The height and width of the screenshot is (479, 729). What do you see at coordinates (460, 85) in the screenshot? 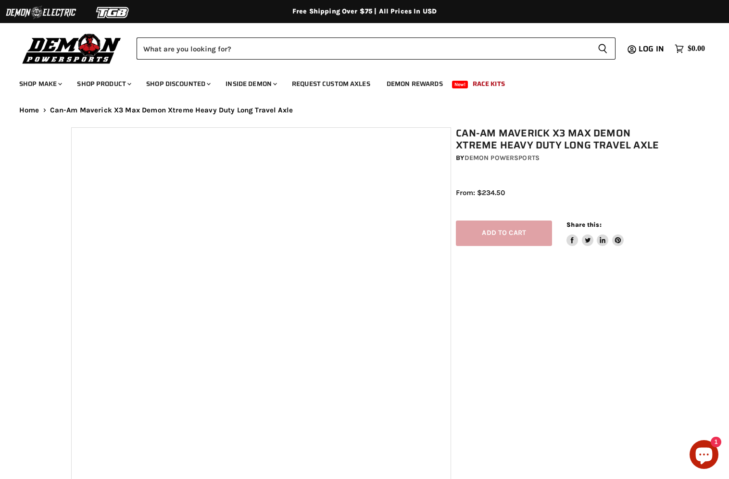
I see `span: New!` at bounding box center [460, 85].